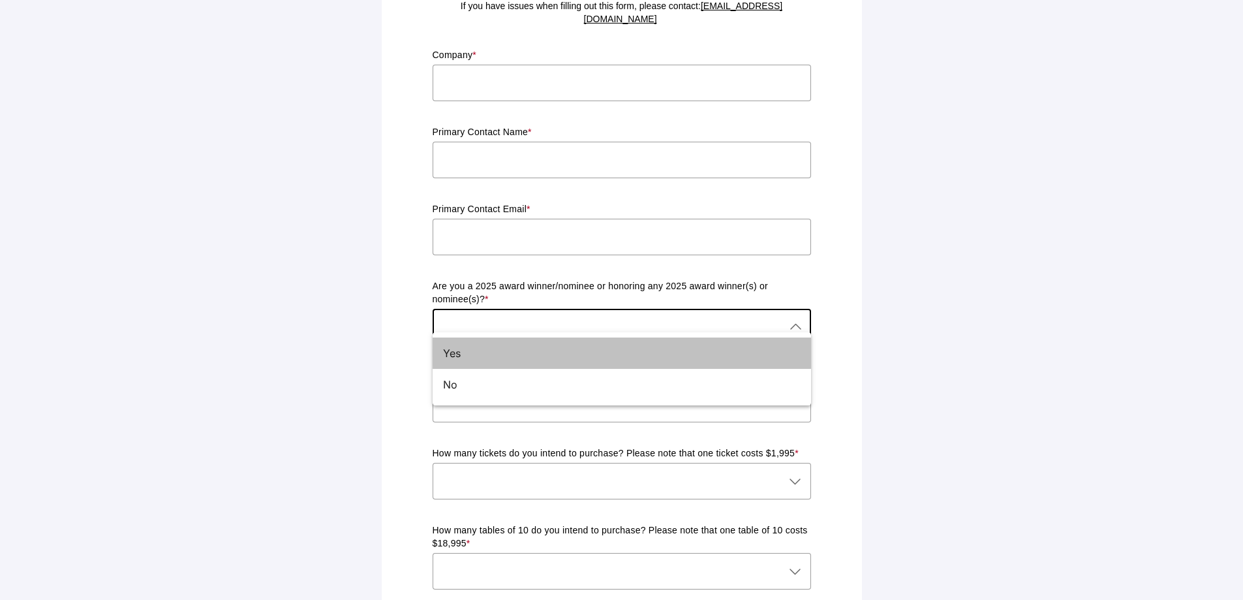 Image resolution: width=1243 pixels, height=600 pixels. I want to click on span: If you have issues when filling out this form, please contact, so click(621, 12).